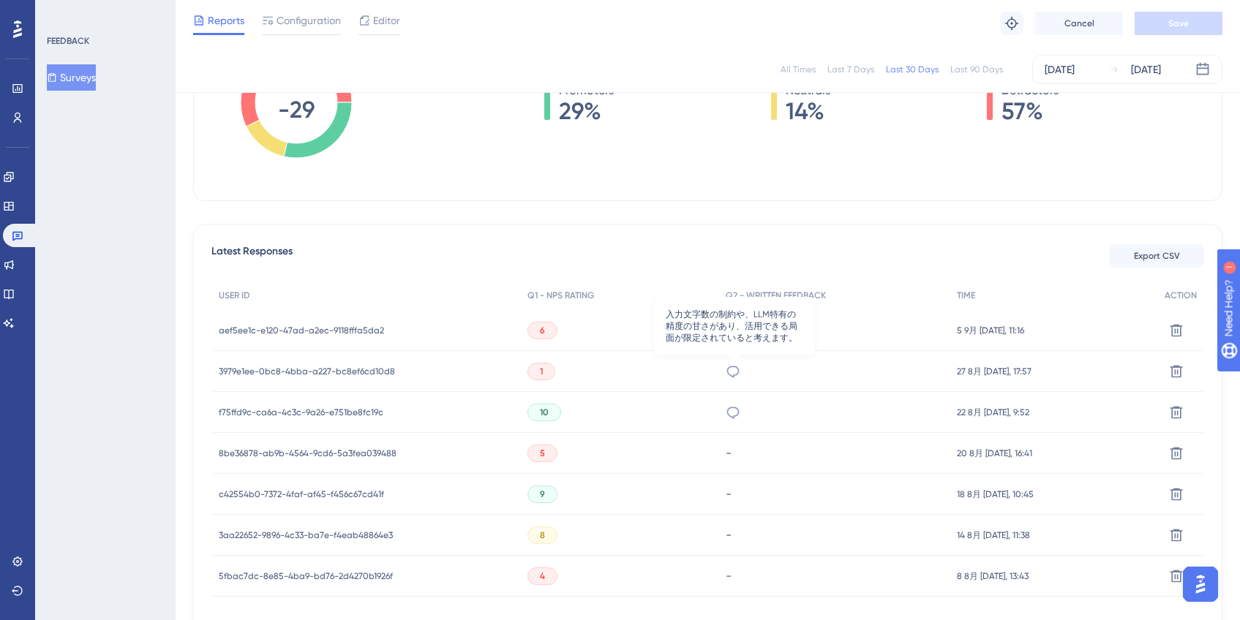  Describe the element at coordinates (68, 41) in the screenshot. I see `div: FEEDBACK` at that location.